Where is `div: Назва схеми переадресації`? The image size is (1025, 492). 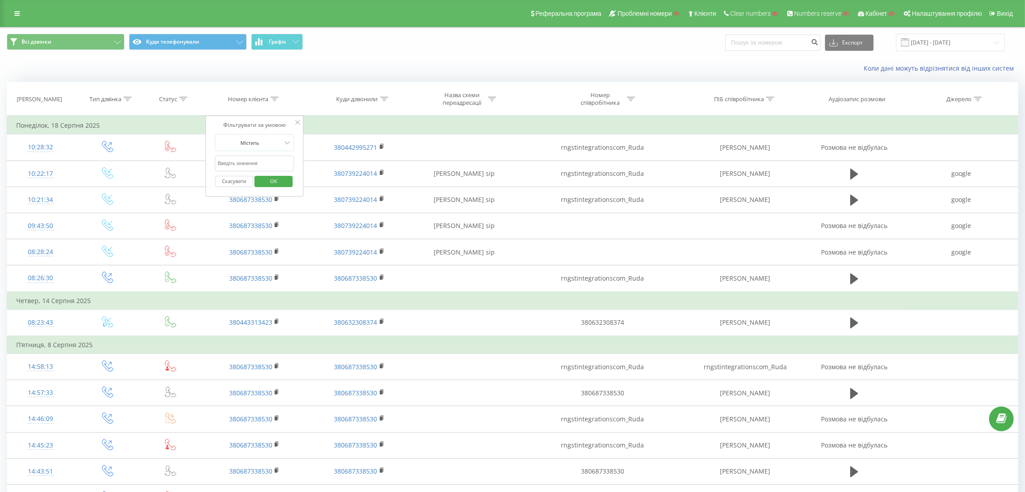 div: Назва схеми переадресації is located at coordinates (462, 99).